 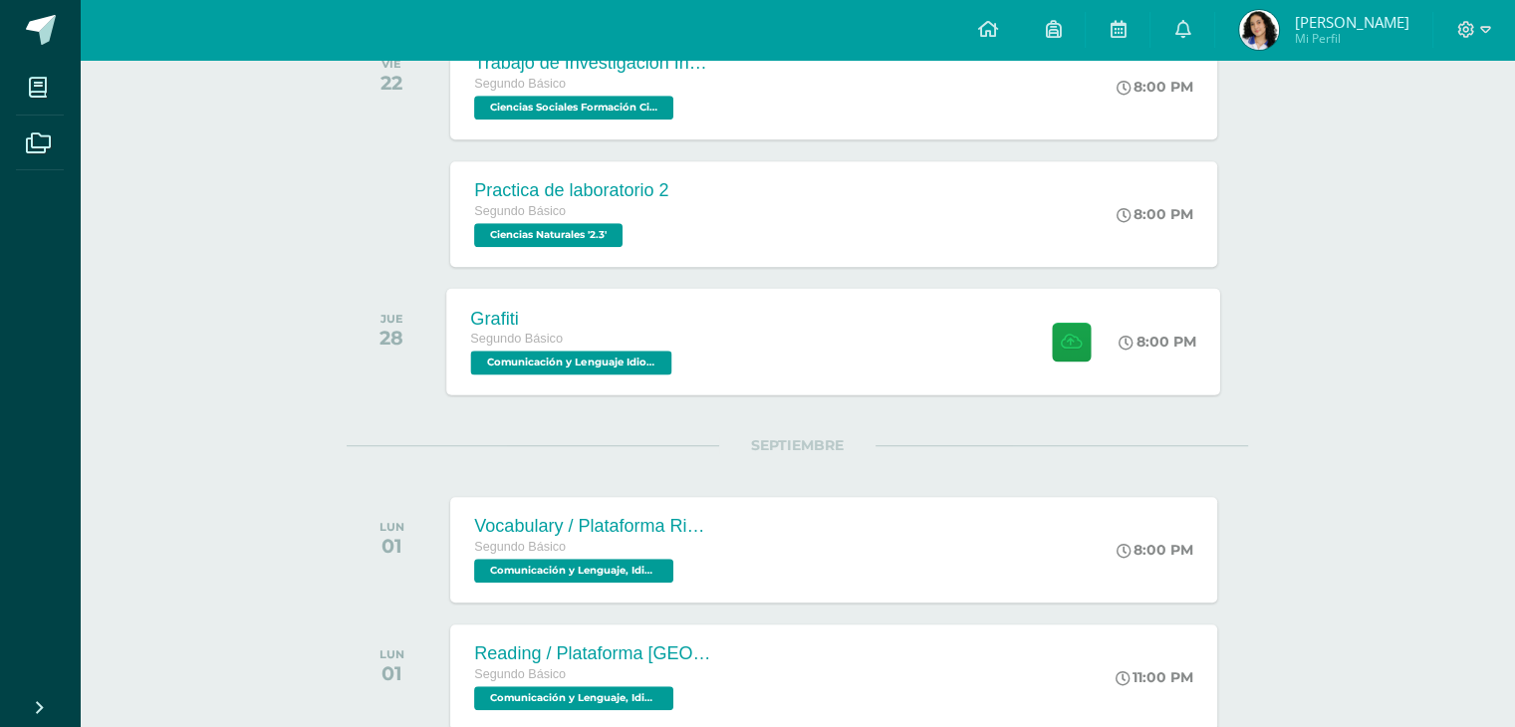 What do you see at coordinates (574, 318) in the screenshot?
I see `div: Grafiti` at bounding box center [574, 318].